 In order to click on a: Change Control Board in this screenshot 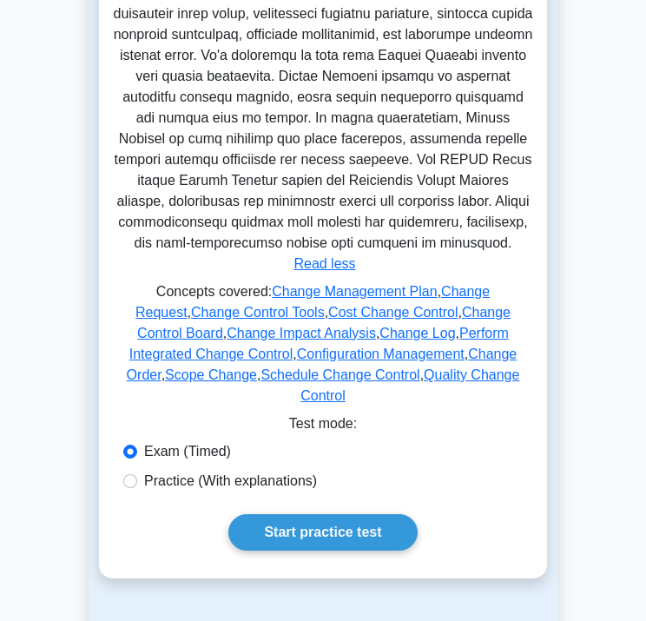, I will do `click(324, 322)`.